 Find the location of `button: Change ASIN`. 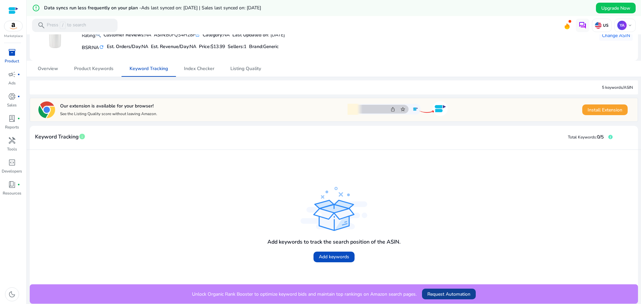

button: Change ASIN is located at coordinates (616, 35).